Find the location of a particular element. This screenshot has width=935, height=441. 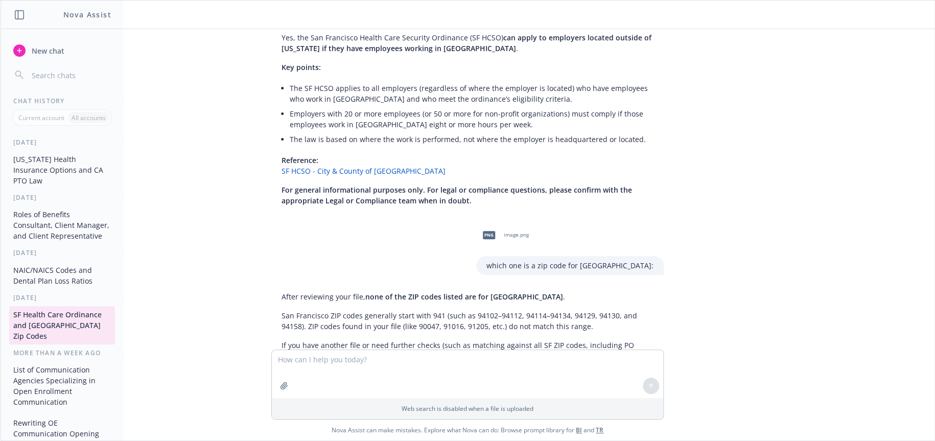

p: If you have another file or need further checks (such as matching against all SF ZIP codes, inclu... is located at coordinates (467, 350).